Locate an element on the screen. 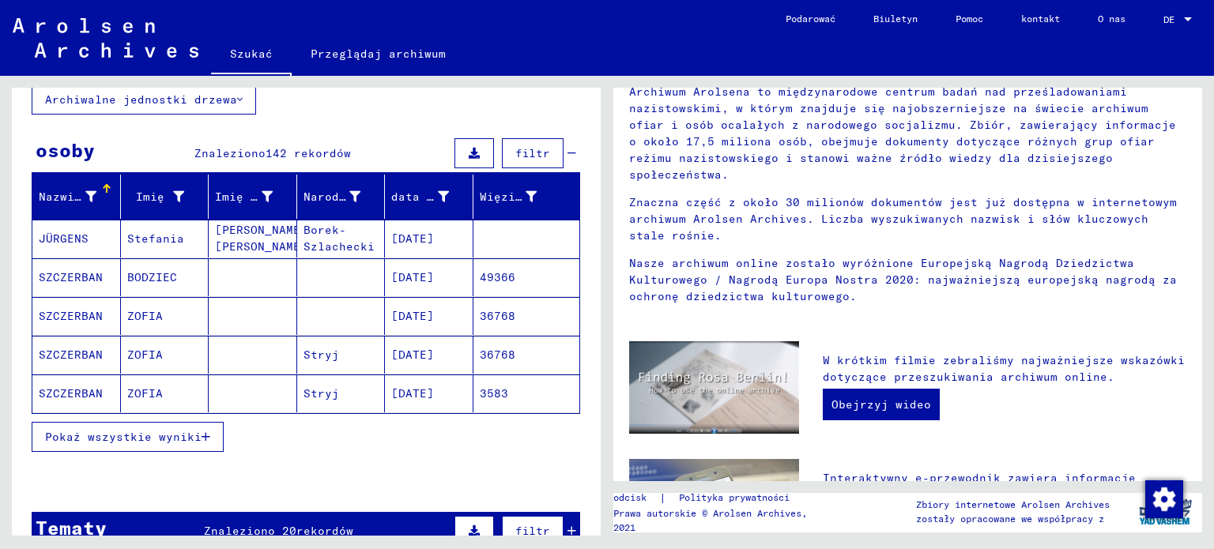  font: Znaczna część z około 30 milionów dokumentów jest już dostępna w internetowym archiwum Arolsen Ar... is located at coordinates (903, 219).